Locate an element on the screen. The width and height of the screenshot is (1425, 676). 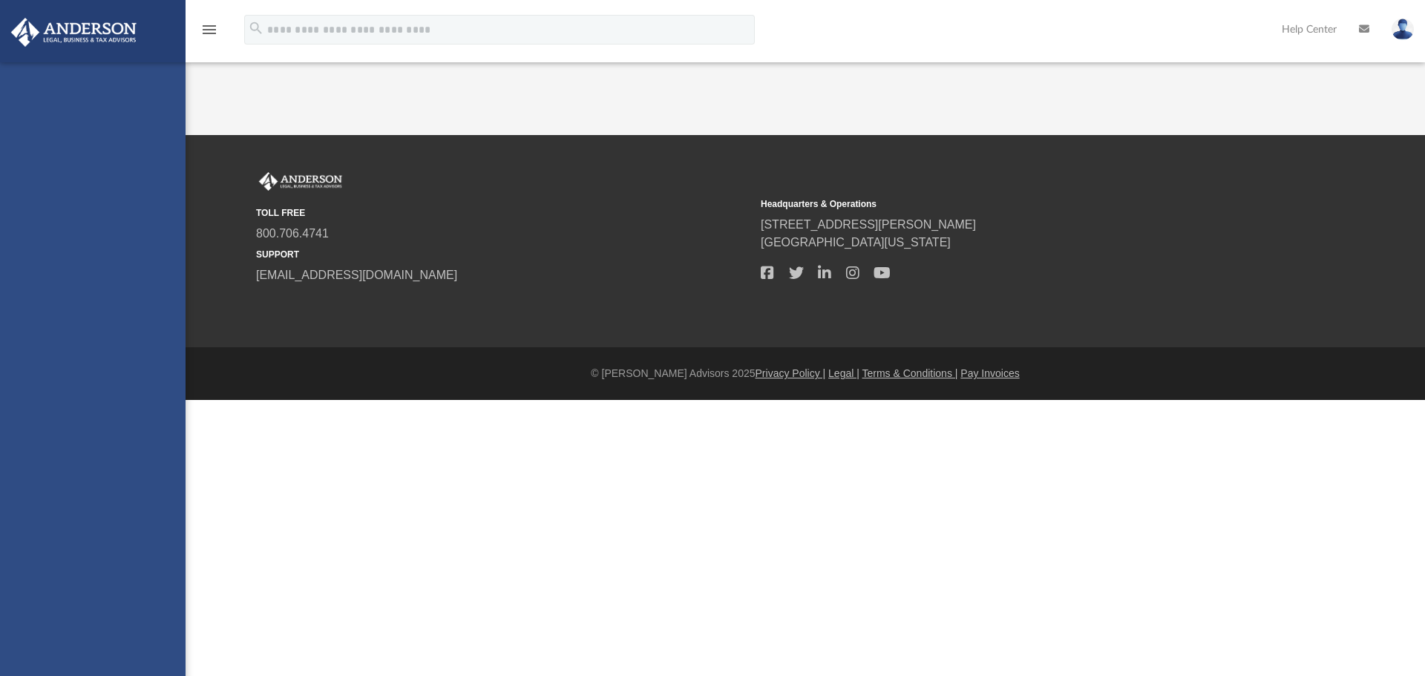
a: Privacy Policy | is located at coordinates (791, 373).